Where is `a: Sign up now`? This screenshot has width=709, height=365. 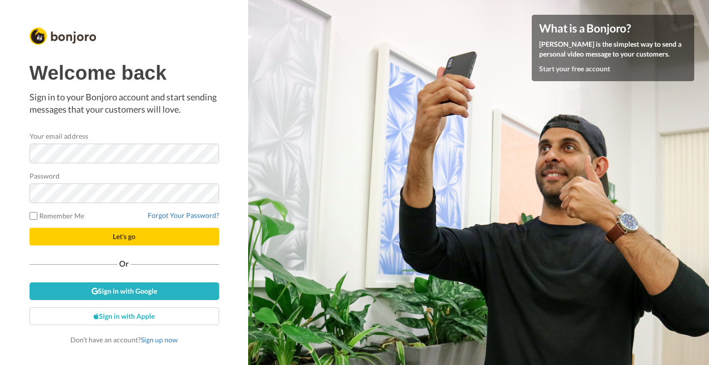
a: Sign up now is located at coordinates (159, 340).